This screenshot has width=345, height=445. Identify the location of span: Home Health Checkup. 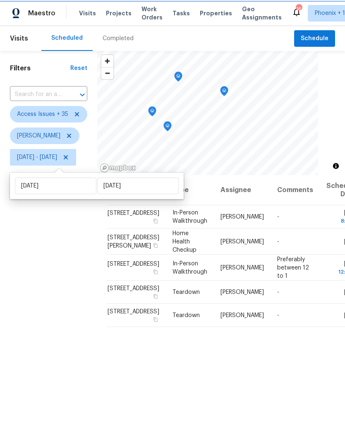
(185, 241).